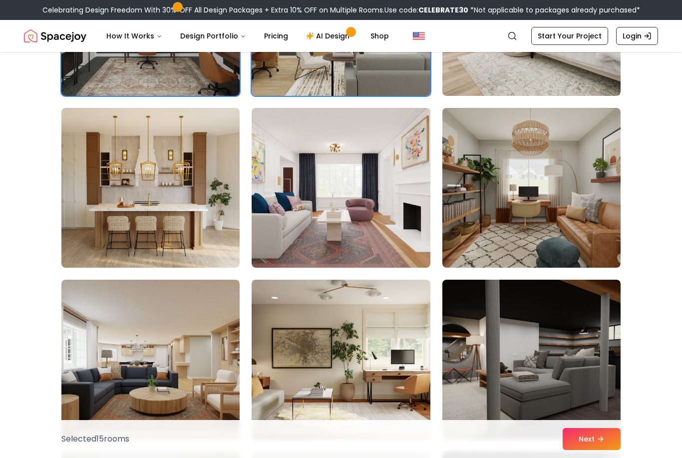  I want to click on button: Design Portfolio, so click(213, 36).